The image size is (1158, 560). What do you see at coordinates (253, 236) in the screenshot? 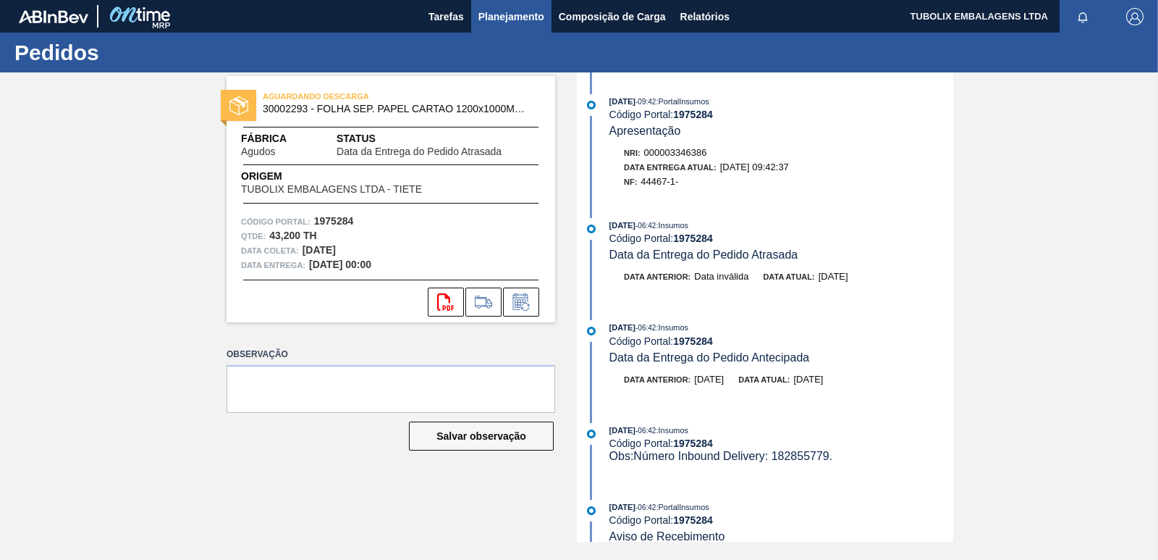
I see `span: Qtde :` at bounding box center [253, 236].